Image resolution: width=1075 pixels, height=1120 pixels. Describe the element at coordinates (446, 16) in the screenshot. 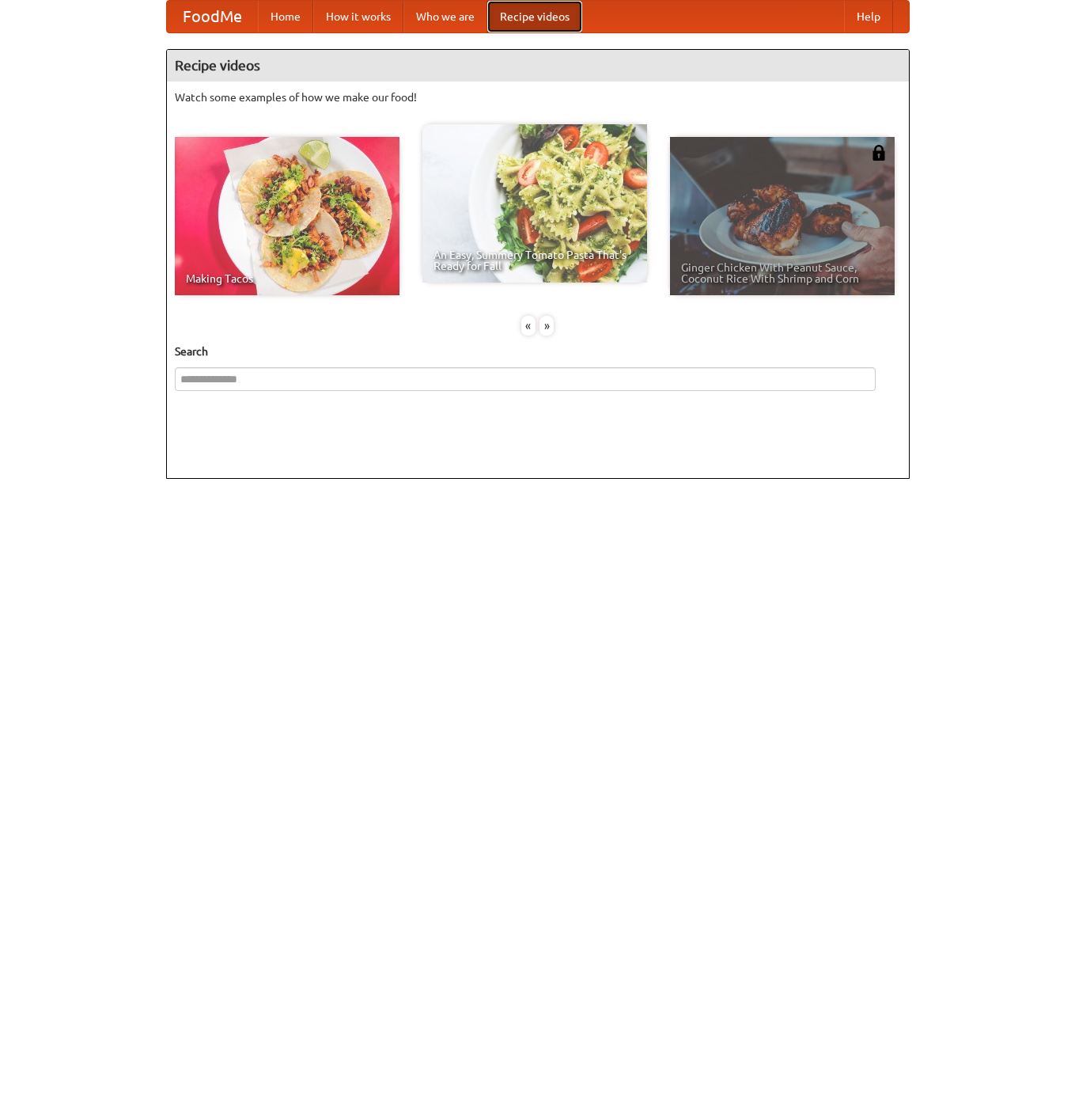

I see `a: Who we are` at that location.